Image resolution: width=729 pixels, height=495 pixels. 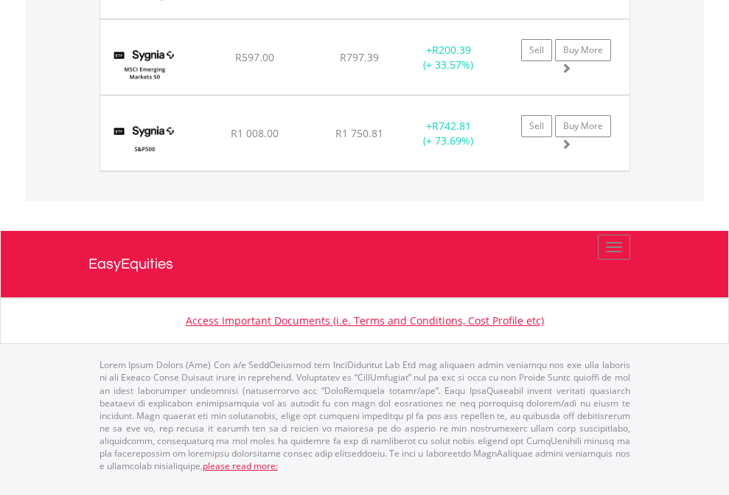 I want to click on span: R200.39, so click(x=451, y=49).